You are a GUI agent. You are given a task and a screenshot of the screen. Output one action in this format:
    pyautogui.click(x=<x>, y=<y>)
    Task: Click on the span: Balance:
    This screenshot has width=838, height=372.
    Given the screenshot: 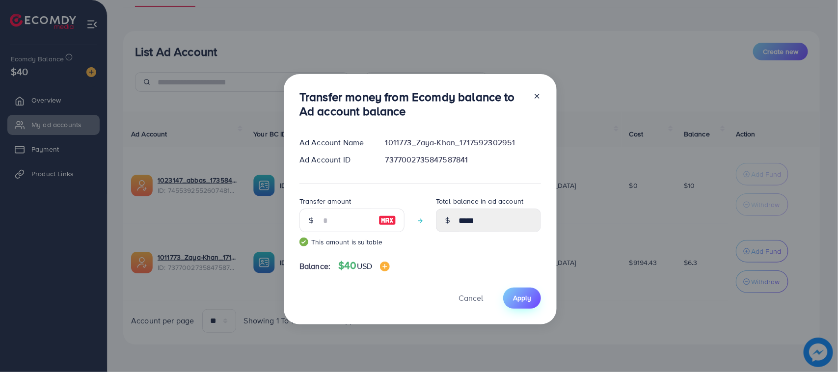 What is the action you would take?
    pyautogui.click(x=315, y=266)
    